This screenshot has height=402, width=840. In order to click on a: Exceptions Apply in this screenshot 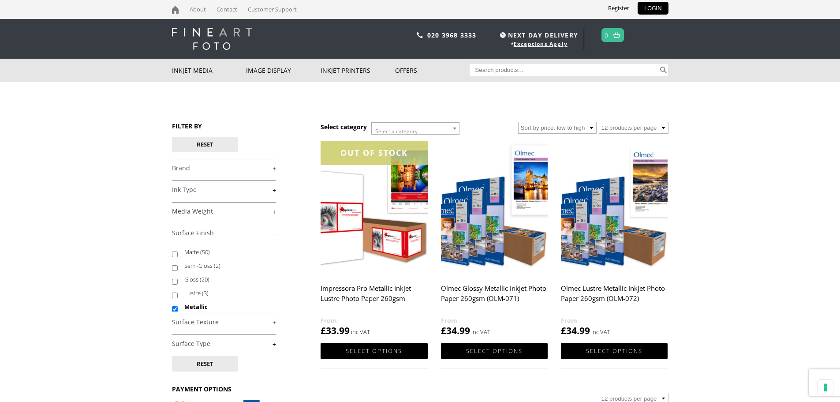, I will do `click(541, 44)`.